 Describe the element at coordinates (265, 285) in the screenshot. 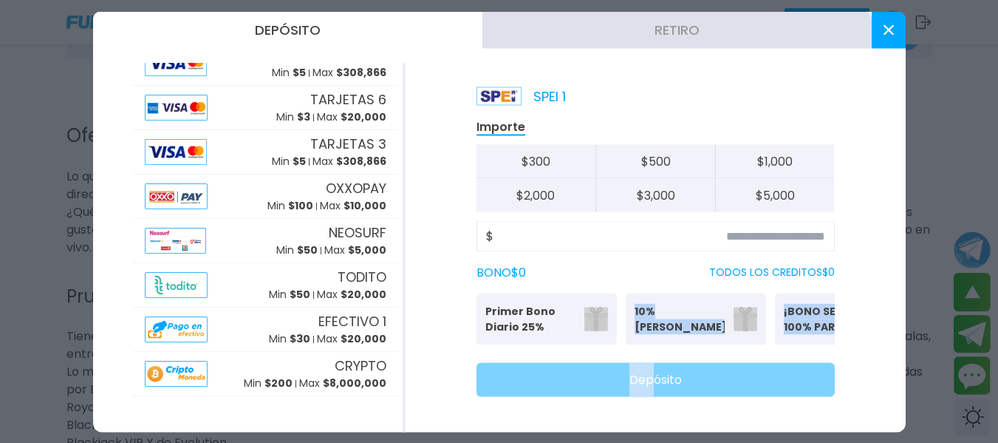

I see `button: AlipayTODITOMin $50Max $20,000` at that location.